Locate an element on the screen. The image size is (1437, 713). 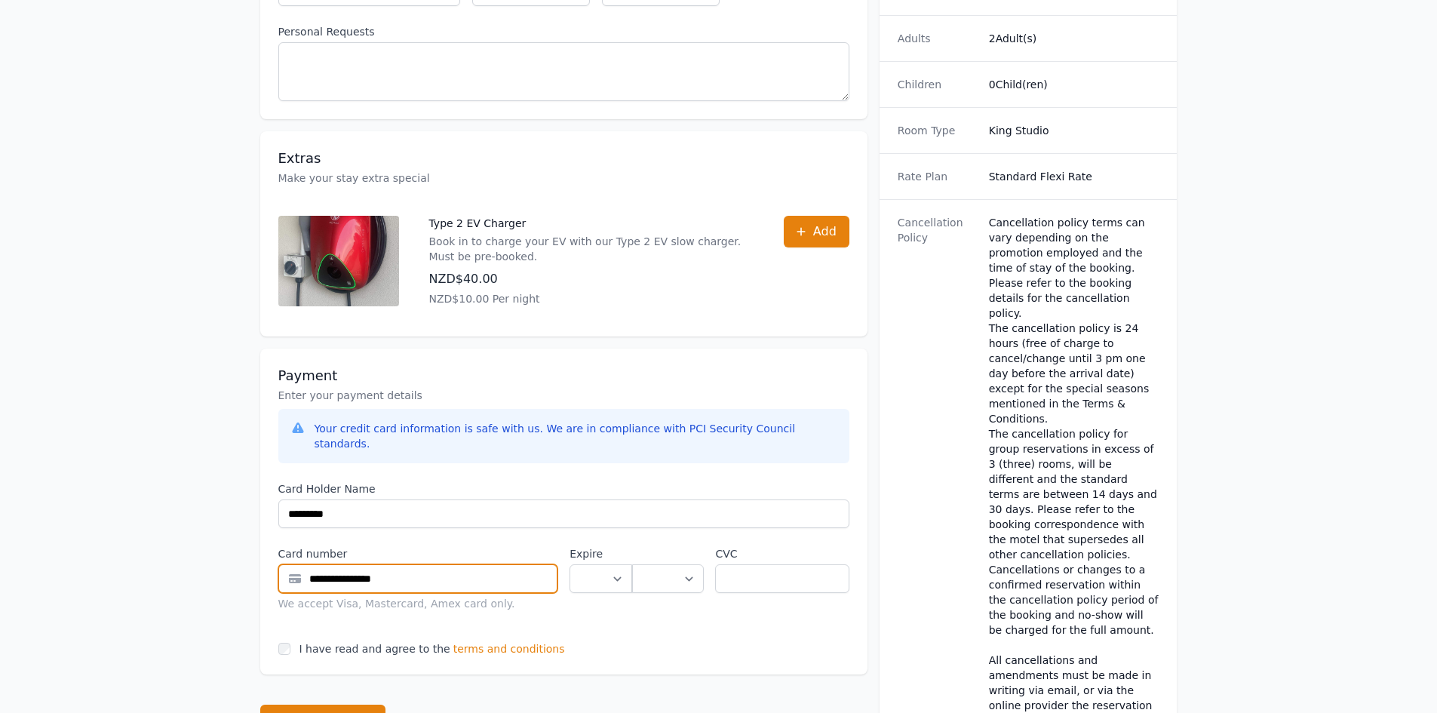
p: Make your stay extra special is located at coordinates (564, 178).